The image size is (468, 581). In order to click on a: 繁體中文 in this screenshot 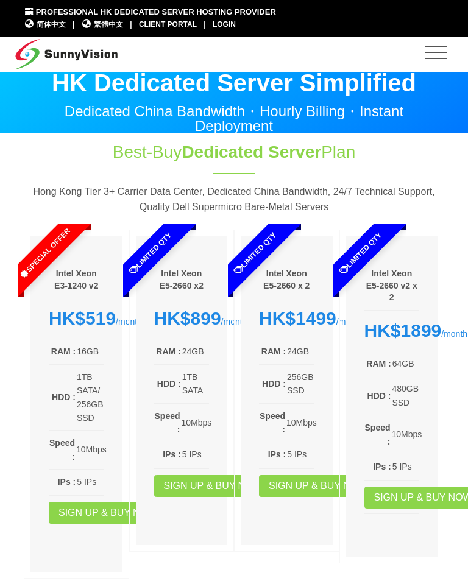, I will do `click(102, 24)`.